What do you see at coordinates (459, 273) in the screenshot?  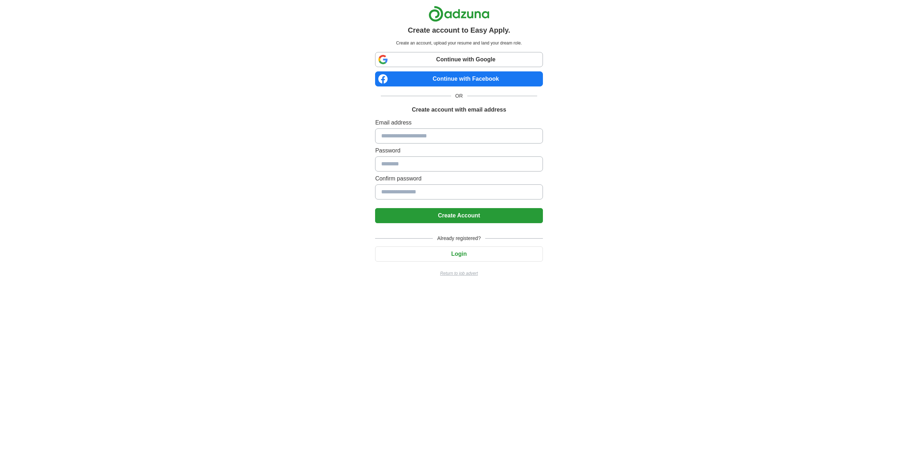 I see `a: Return to job advert` at bounding box center [459, 273].